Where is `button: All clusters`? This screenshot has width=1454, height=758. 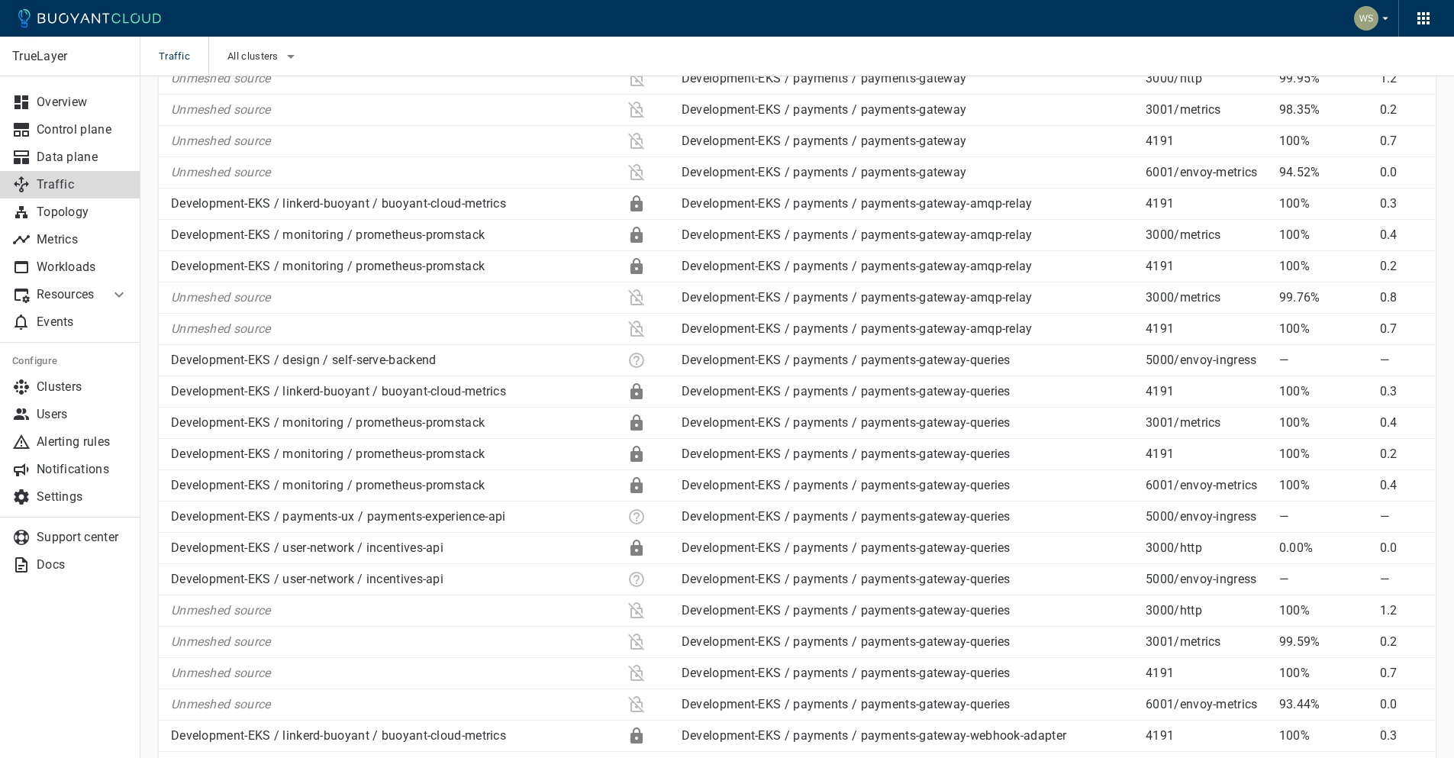
button: All clusters is located at coordinates (263, 56).